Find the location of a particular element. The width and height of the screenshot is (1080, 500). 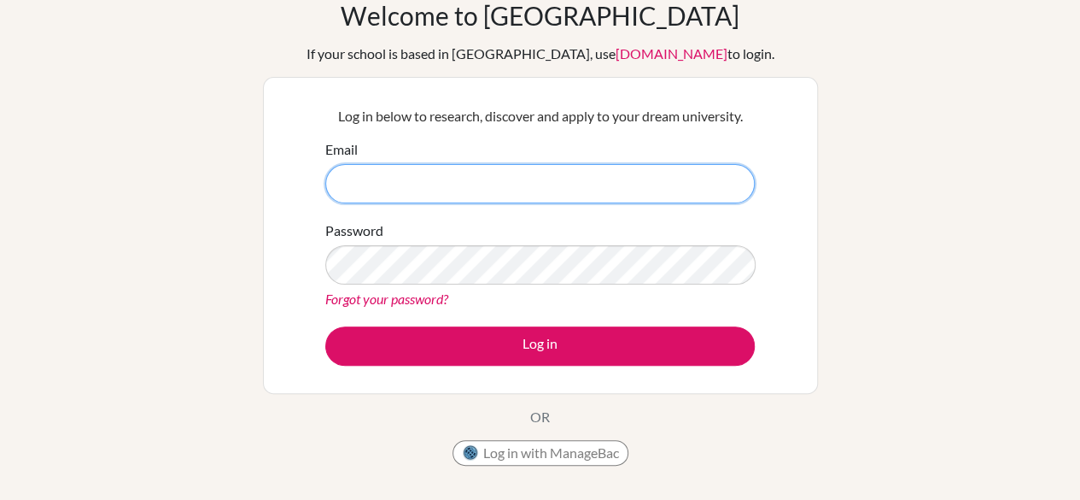

a: Forgot your password? is located at coordinates (387, 298).